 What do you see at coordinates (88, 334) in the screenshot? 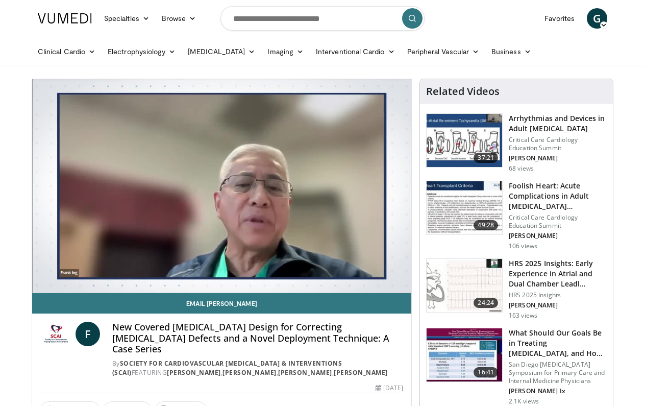
I see `span: F` at bounding box center [88, 334].